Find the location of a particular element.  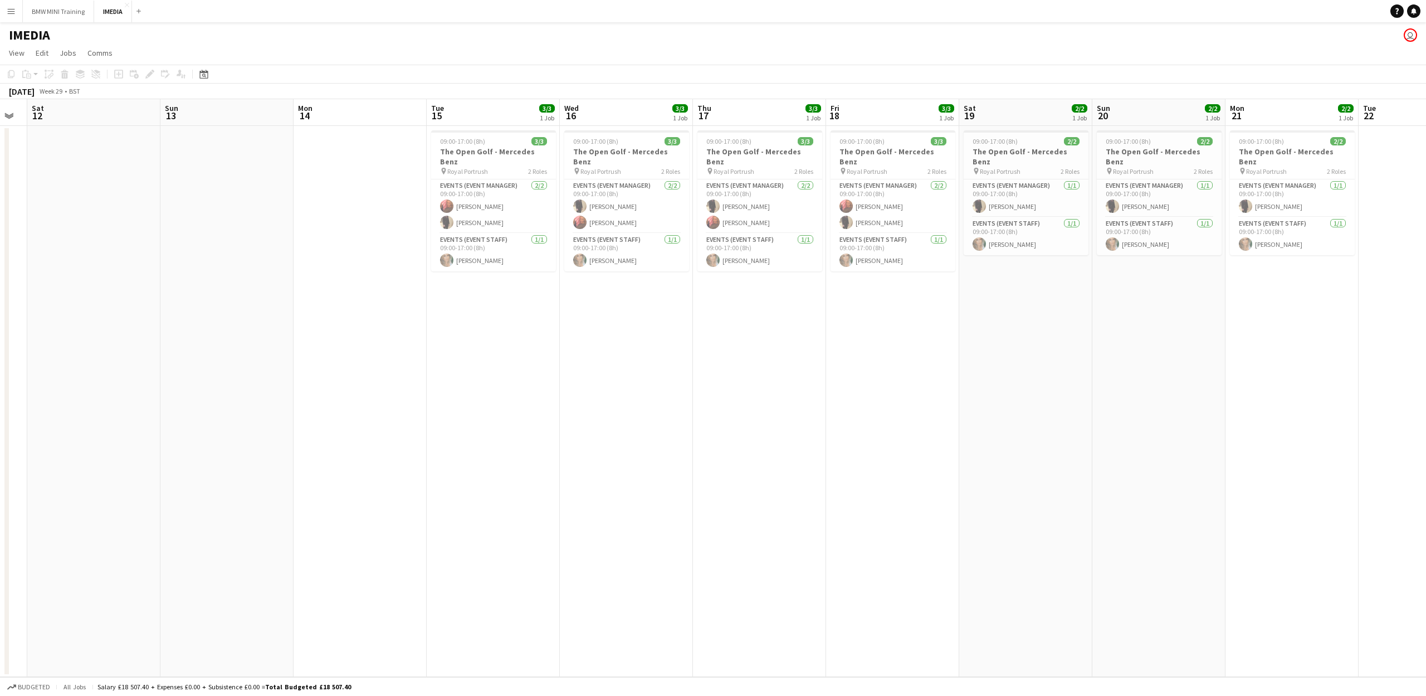

app-user-avatar: Lisa Fretwell is located at coordinates (1410, 35).